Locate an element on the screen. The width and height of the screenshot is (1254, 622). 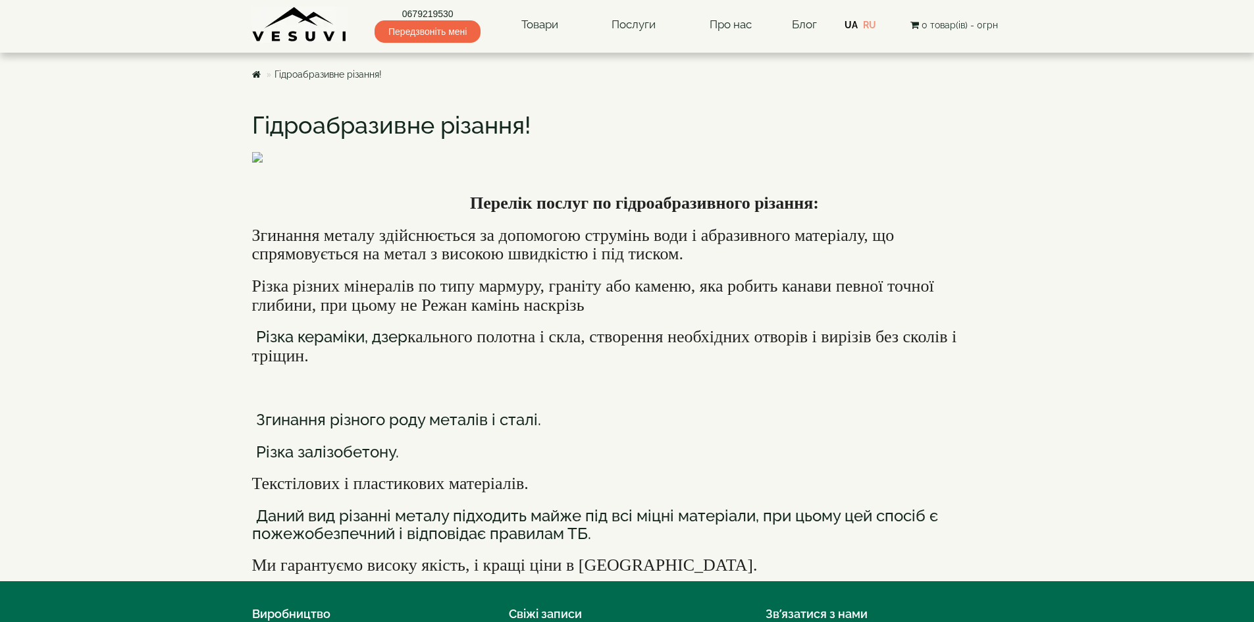
h3: Різка залізобетону. is located at coordinates (627, 452).